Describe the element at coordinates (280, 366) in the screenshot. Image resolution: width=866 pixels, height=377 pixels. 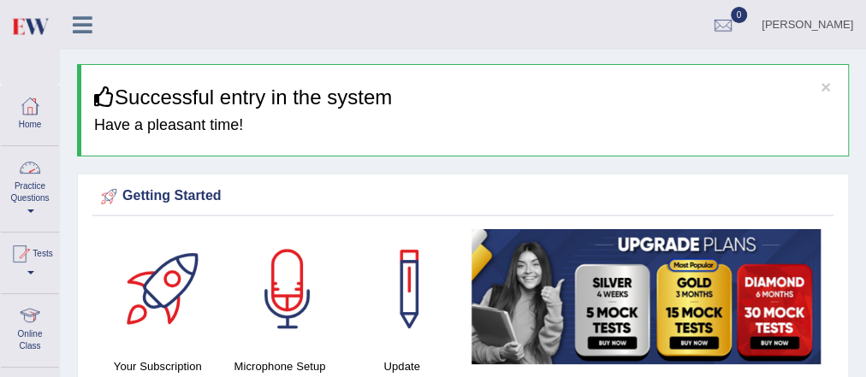
I see `h4: Microphone Setup` at that location.